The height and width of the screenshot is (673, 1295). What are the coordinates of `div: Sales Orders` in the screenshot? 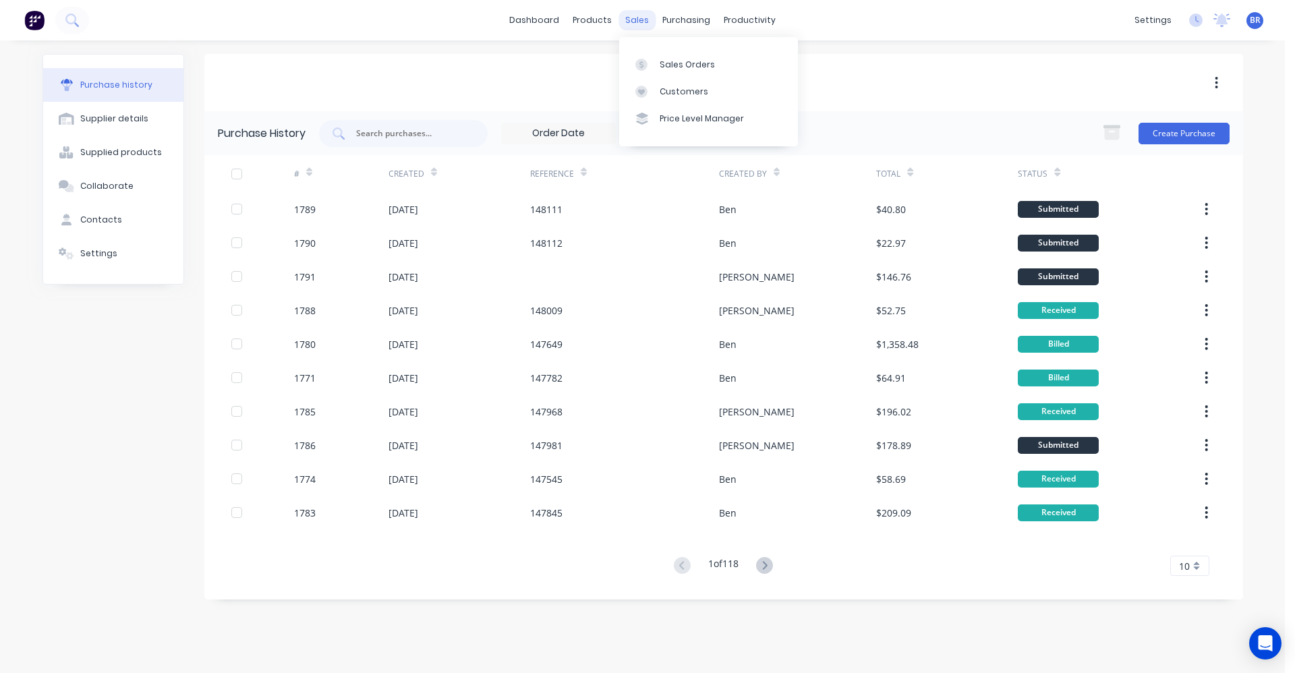 It's located at (687, 65).